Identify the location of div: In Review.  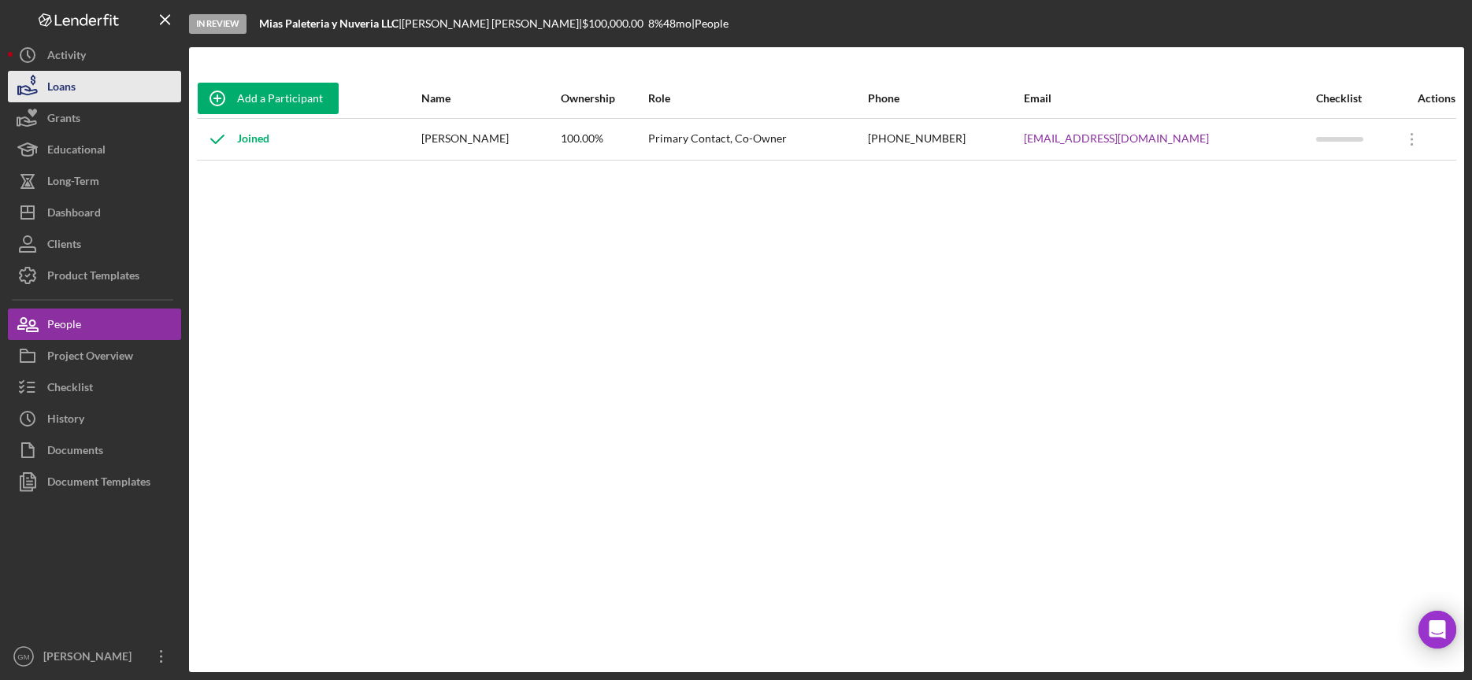
(217, 24).